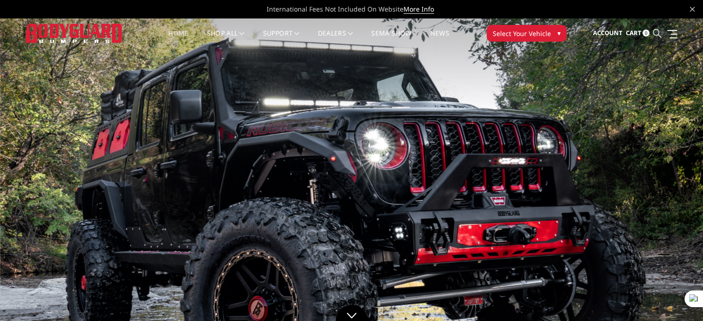  Describe the element at coordinates (665, 248) in the screenshot. I see `button: 5 of 5` at that location.